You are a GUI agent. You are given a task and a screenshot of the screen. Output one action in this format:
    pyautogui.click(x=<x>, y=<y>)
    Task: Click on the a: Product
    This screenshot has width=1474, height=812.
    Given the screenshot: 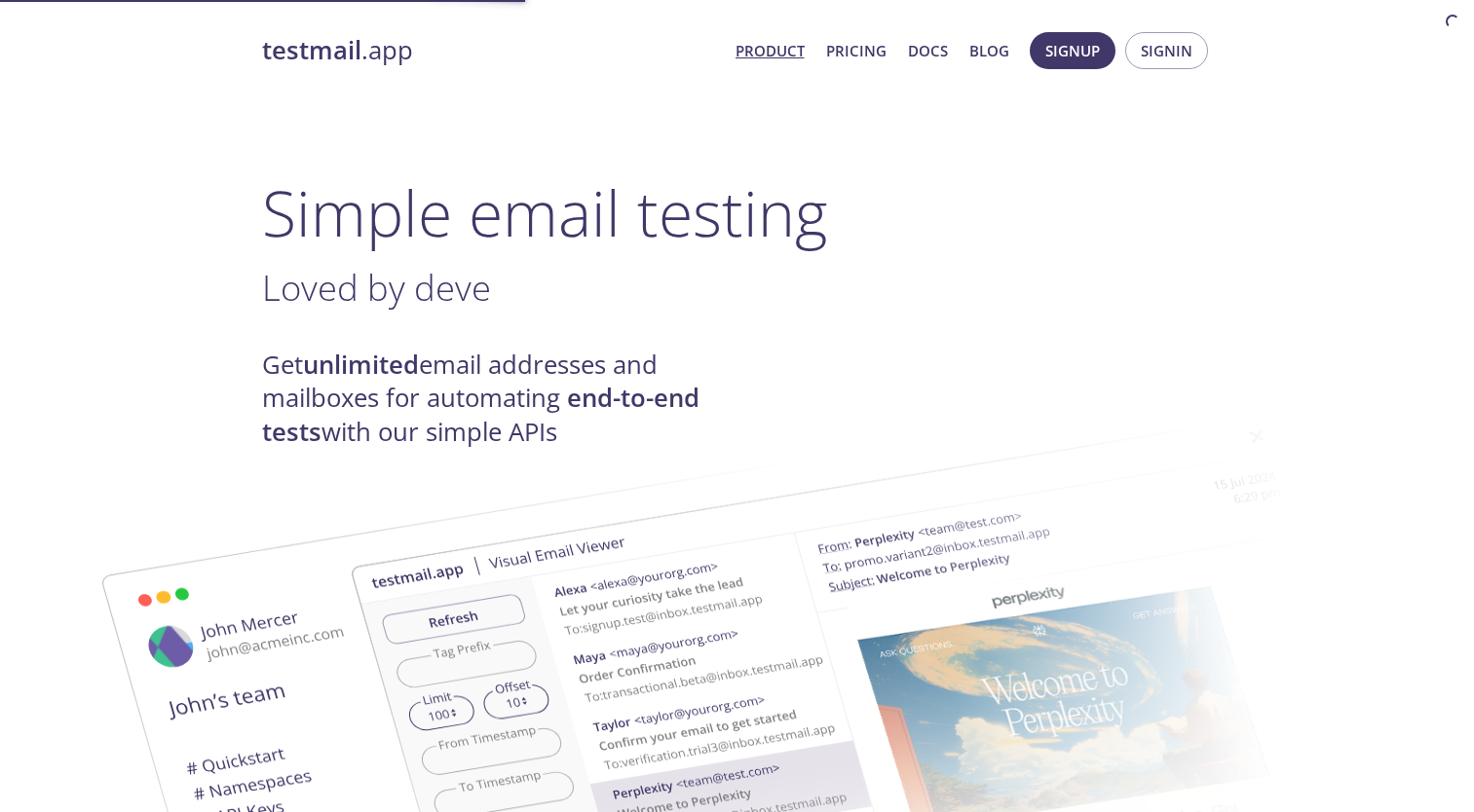 What is the action you would take?
    pyautogui.click(x=769, y=51)
    